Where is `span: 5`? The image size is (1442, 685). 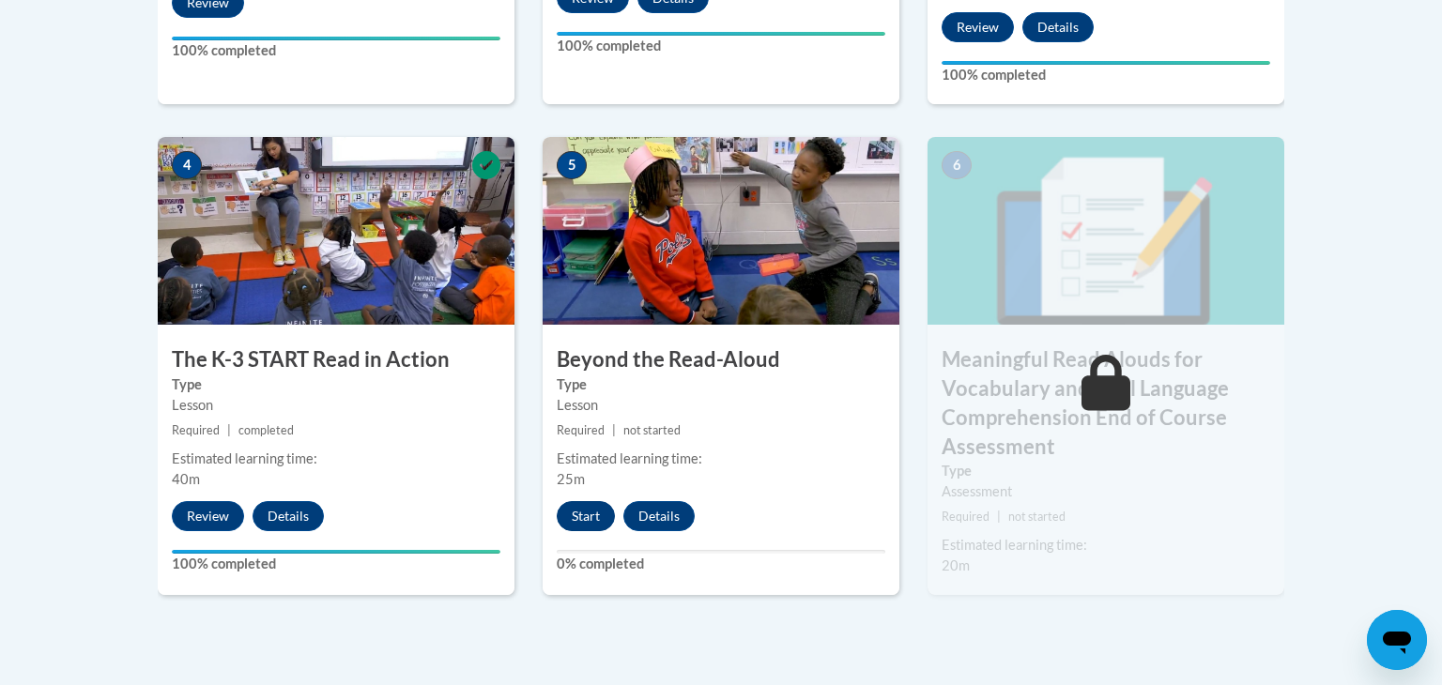 span: 5 is located at coordinates (572, 165).